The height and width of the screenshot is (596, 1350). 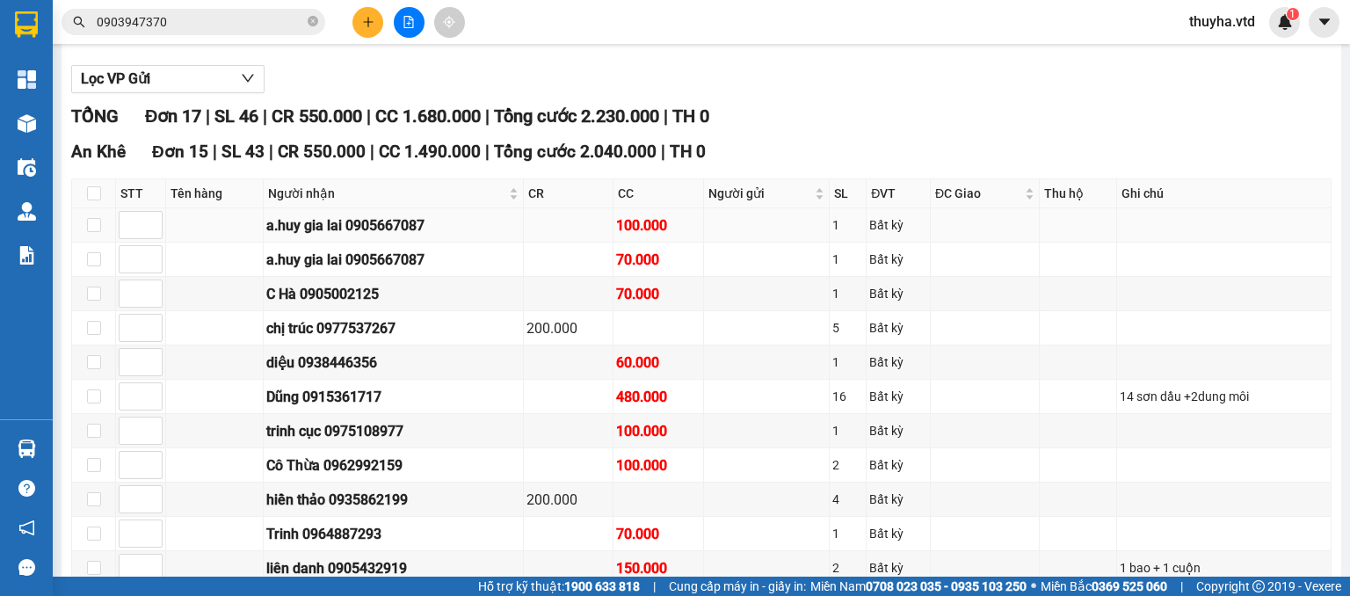 I want to click on div: 16, so click(x=848, y=396).